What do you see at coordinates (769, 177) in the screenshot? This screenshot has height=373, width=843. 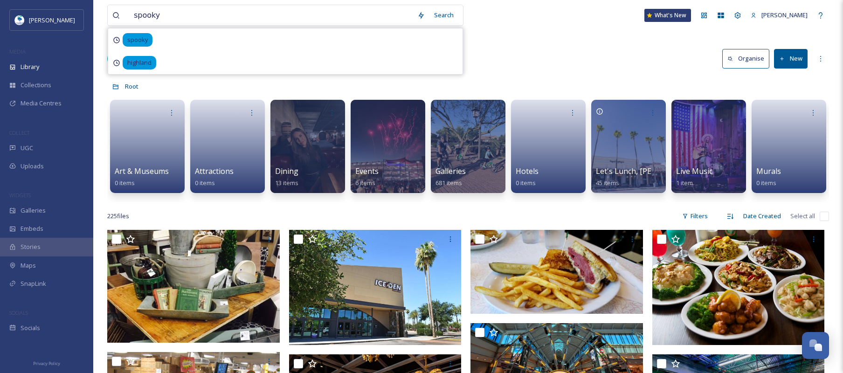 I see `a: Murals0 items` at bounding box center [769, 177].